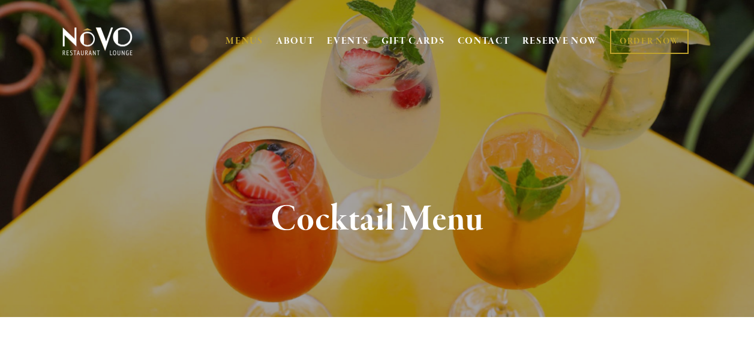 This screenshot has height=356, width=754. What do you see at coordinates (244, 41) in the screenshot?
I see `a: MENUS` at bounding box center [244, 41].